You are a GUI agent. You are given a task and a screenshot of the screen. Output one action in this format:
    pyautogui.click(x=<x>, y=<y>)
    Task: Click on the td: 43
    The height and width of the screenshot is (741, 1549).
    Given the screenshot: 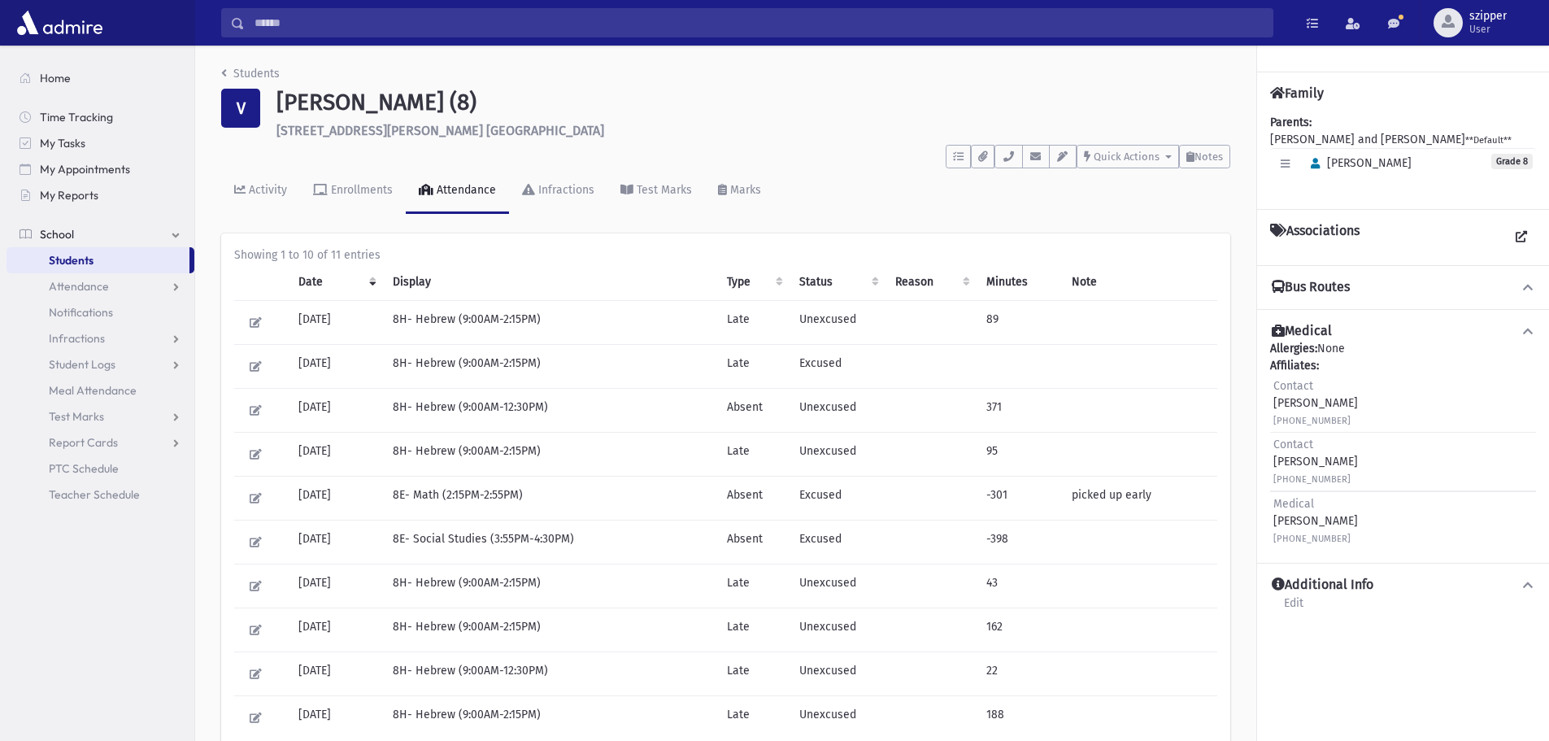 What is the action you would take?
    pyautogui.click(x=1019, y=586)
    